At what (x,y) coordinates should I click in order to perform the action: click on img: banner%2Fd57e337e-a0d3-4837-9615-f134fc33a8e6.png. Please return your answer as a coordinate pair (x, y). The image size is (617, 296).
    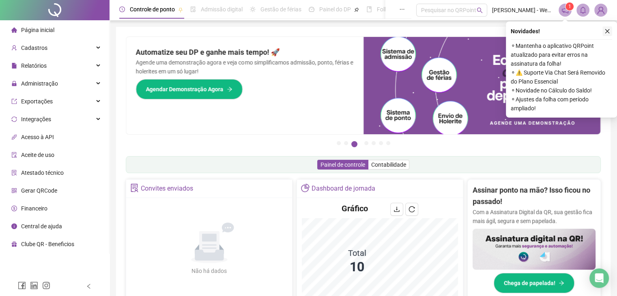
    Looking at the image, I should click on (482, 86).